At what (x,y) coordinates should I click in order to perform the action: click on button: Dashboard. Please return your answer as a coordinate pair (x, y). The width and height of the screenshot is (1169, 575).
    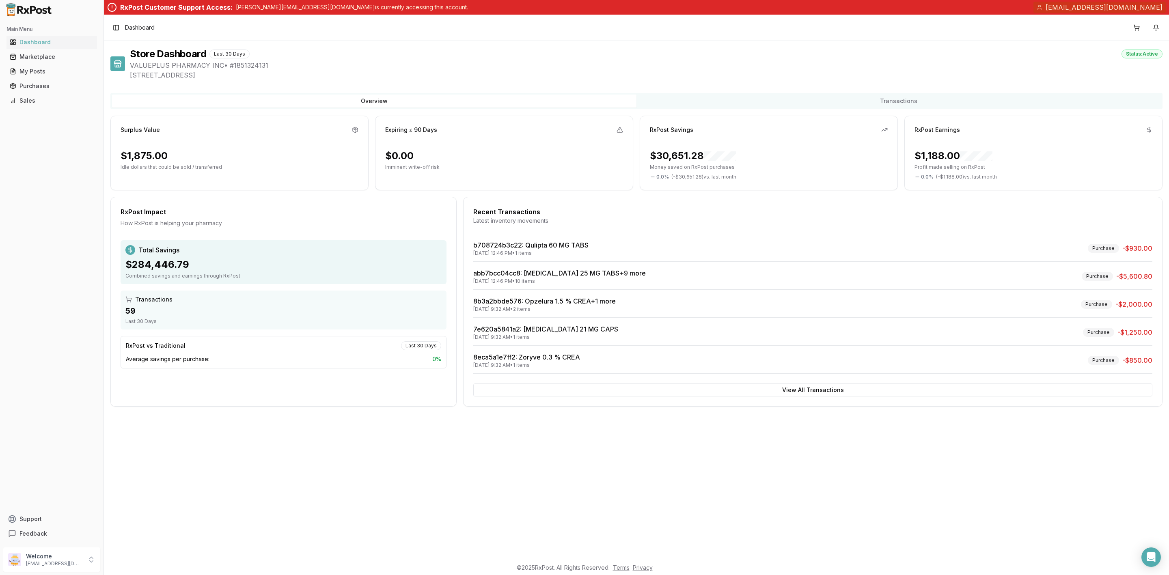
    Looking at the image, I should click on (52, 42).